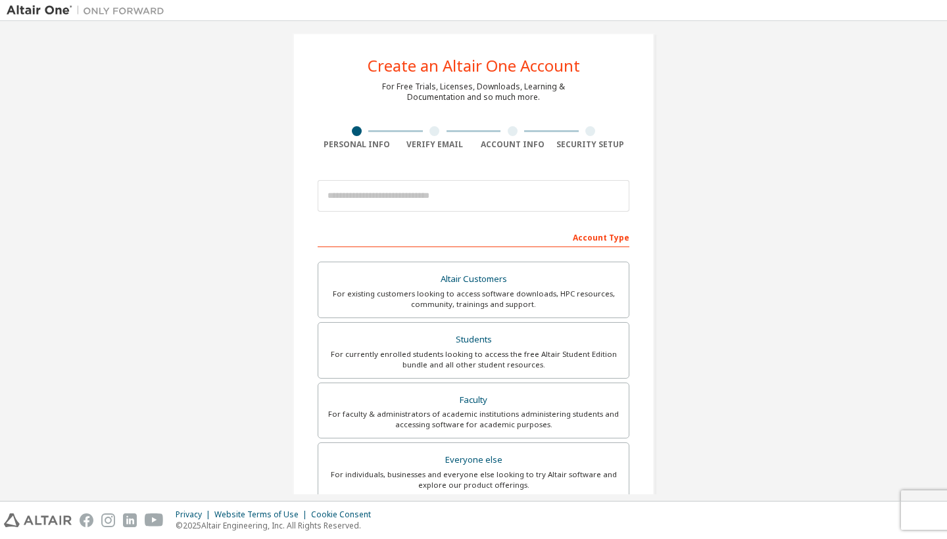  I want to click on div: Cookie Consent, so click(345, 515).